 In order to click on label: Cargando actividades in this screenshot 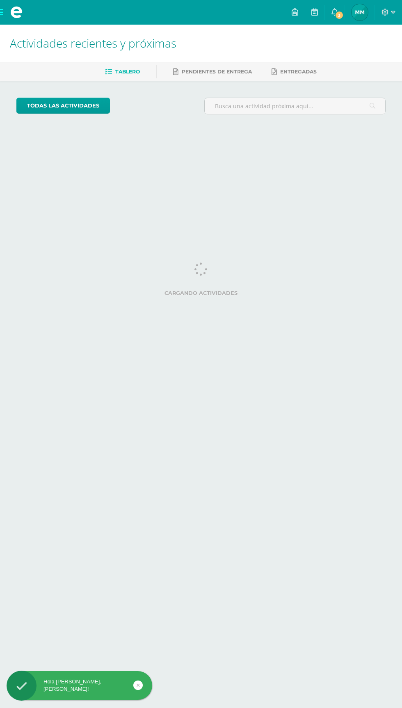, I will do `click(201, 293)`.